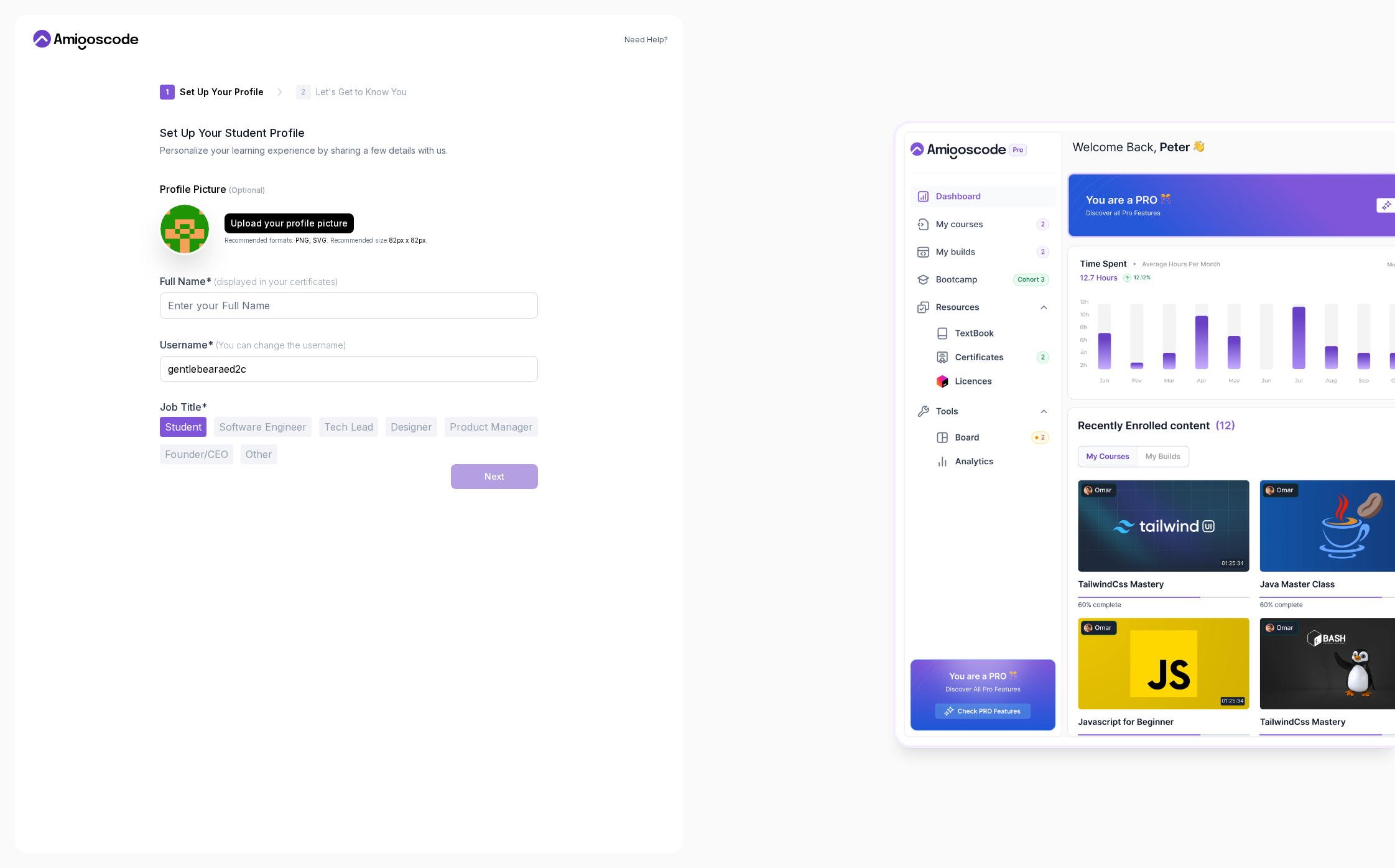  I want to click on label: Full Name*, so click(249, 282).